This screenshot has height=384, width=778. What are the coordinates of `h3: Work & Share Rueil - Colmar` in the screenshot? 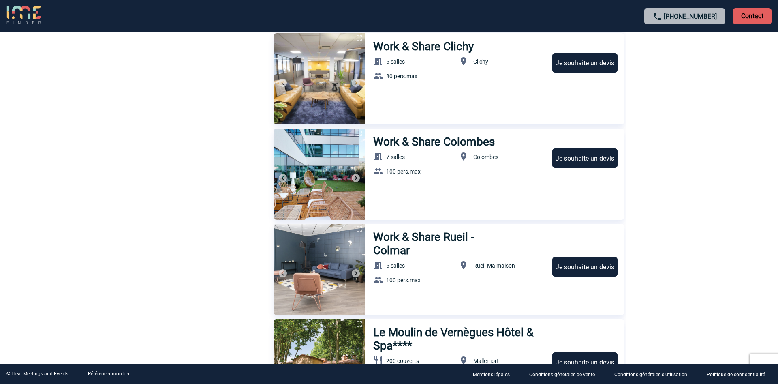 It's located at (443, 243).